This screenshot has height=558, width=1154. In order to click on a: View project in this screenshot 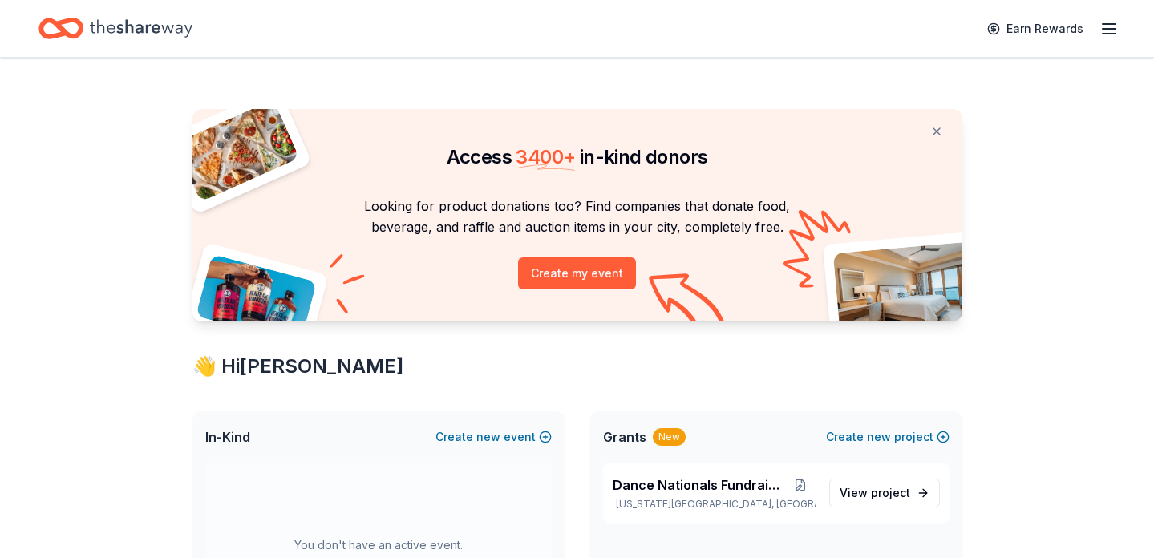, I will do `click(885, 493)`.